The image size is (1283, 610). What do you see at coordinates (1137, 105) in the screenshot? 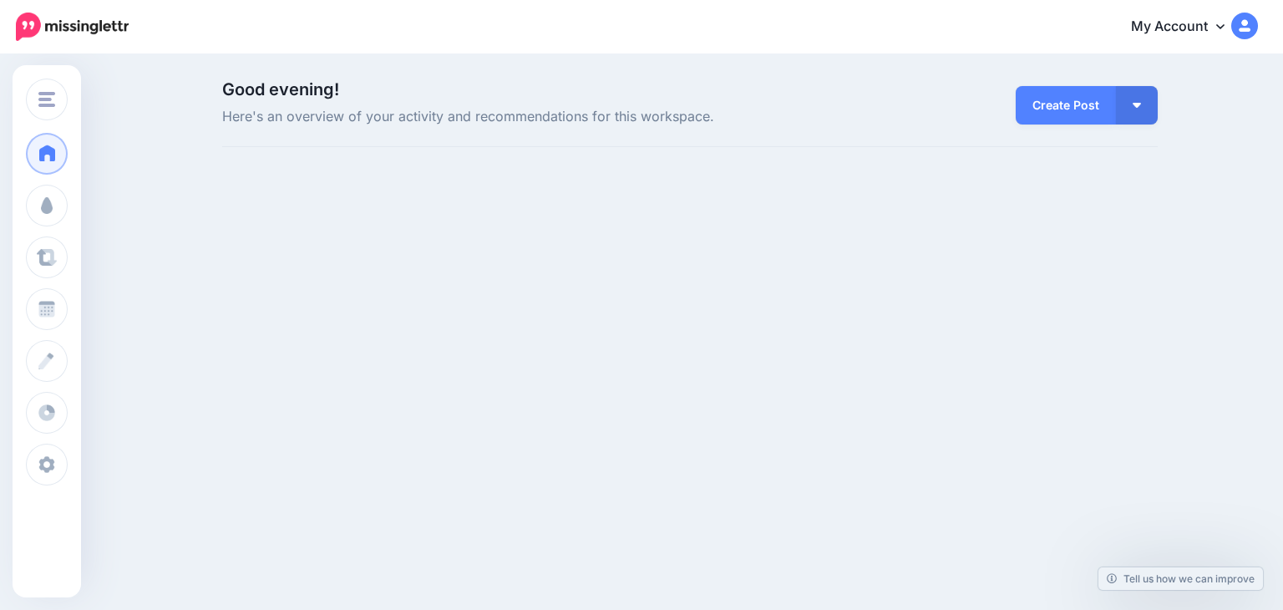
I see `img: arrow-down-white.png` at bounding box center [1137, 105].